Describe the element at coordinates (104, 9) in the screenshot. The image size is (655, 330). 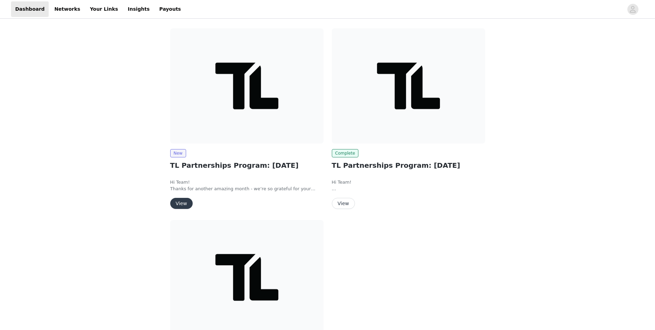
I see `a: Your Links` at that location.